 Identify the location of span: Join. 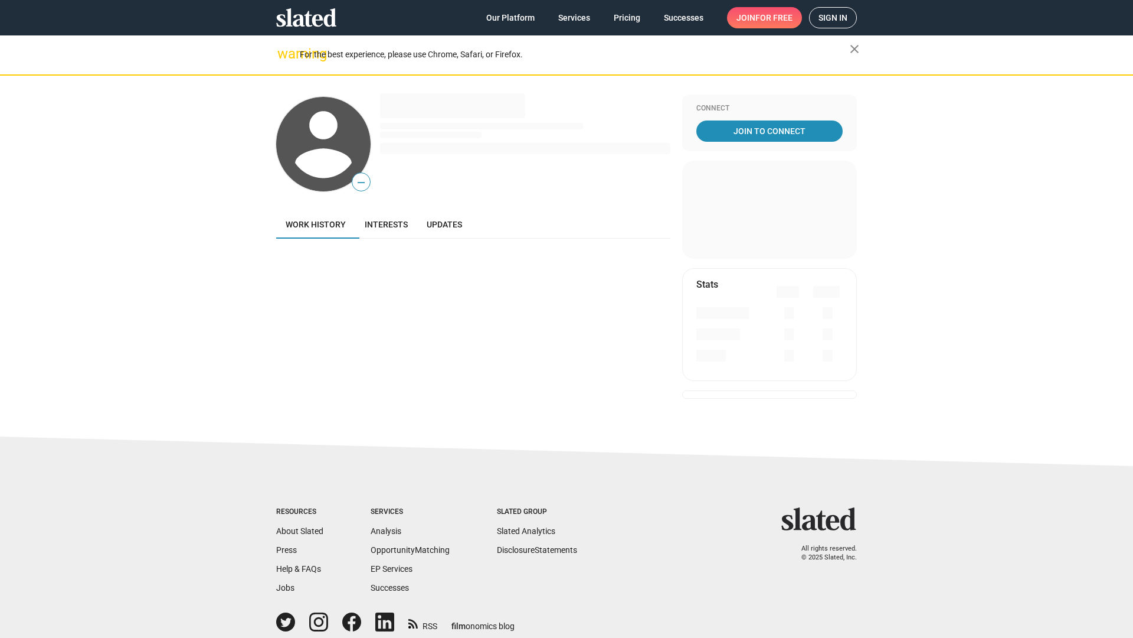
(764, 18).